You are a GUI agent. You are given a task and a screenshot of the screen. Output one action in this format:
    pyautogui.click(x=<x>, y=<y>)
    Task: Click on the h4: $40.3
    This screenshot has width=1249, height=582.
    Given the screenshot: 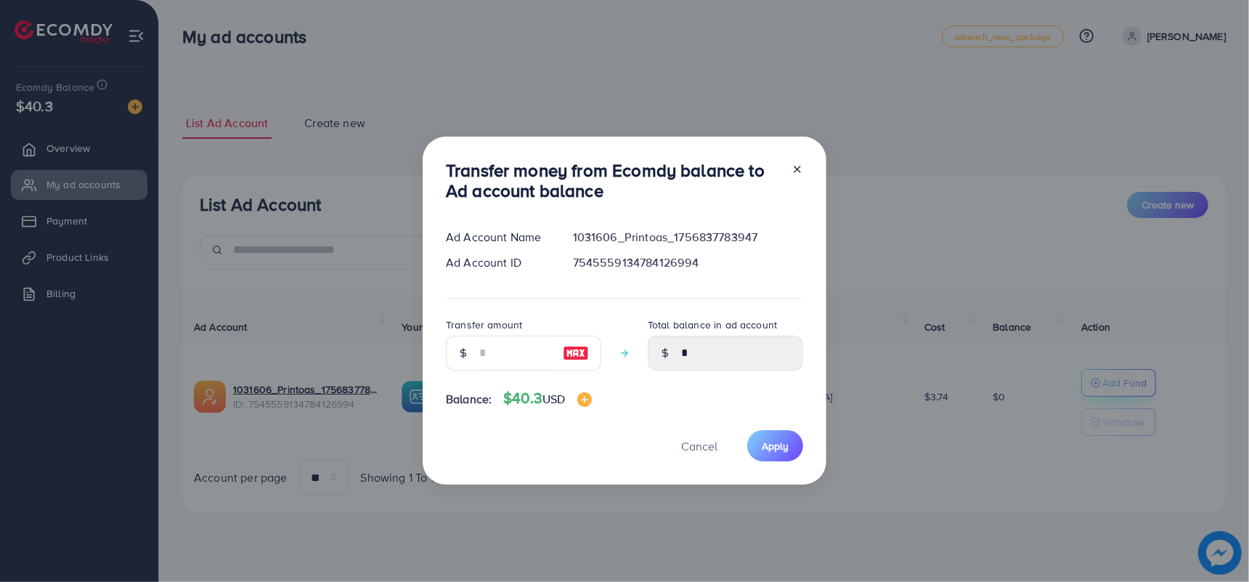 What is the action you would take?
    pyautogui.click(x=547, y=398)
    